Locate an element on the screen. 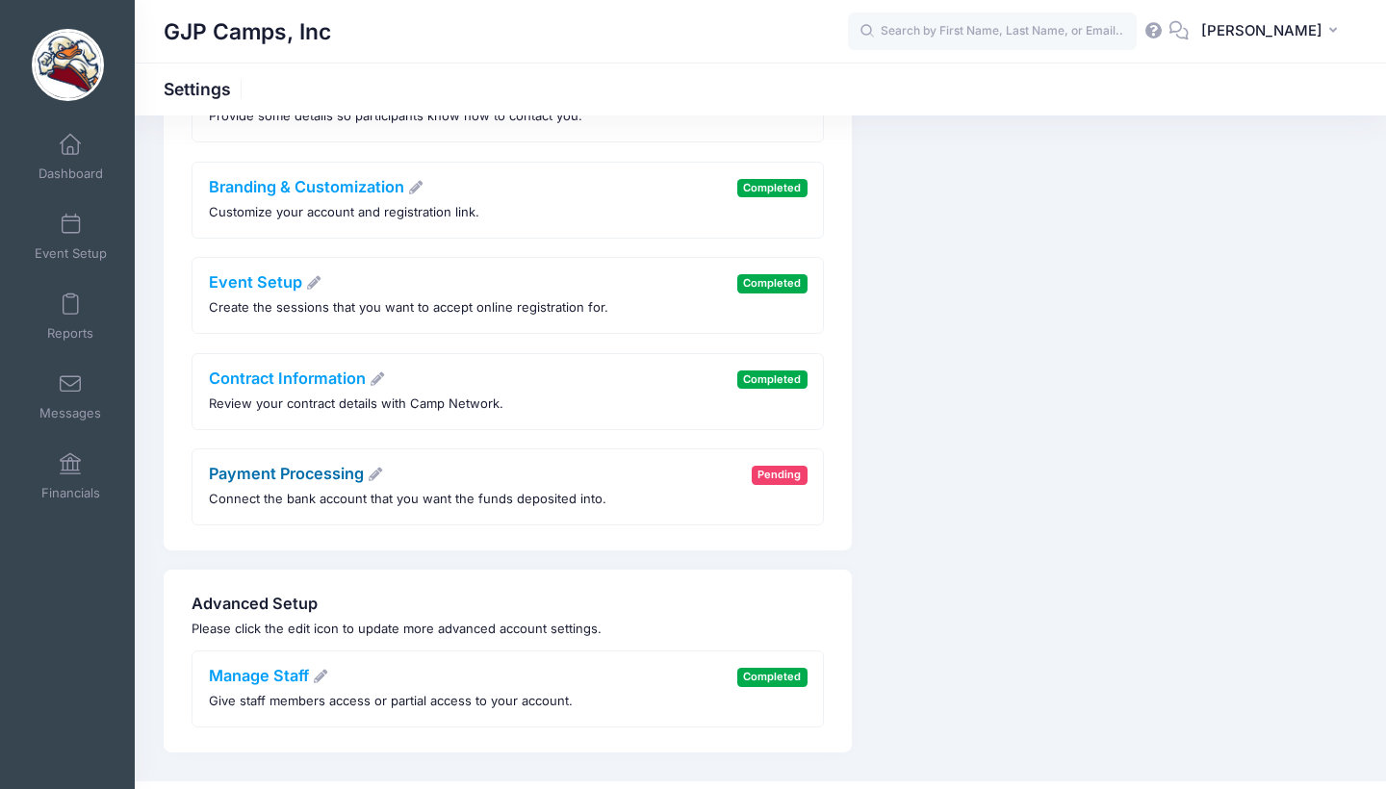  span: Financials is located at coordinates (70, 493).